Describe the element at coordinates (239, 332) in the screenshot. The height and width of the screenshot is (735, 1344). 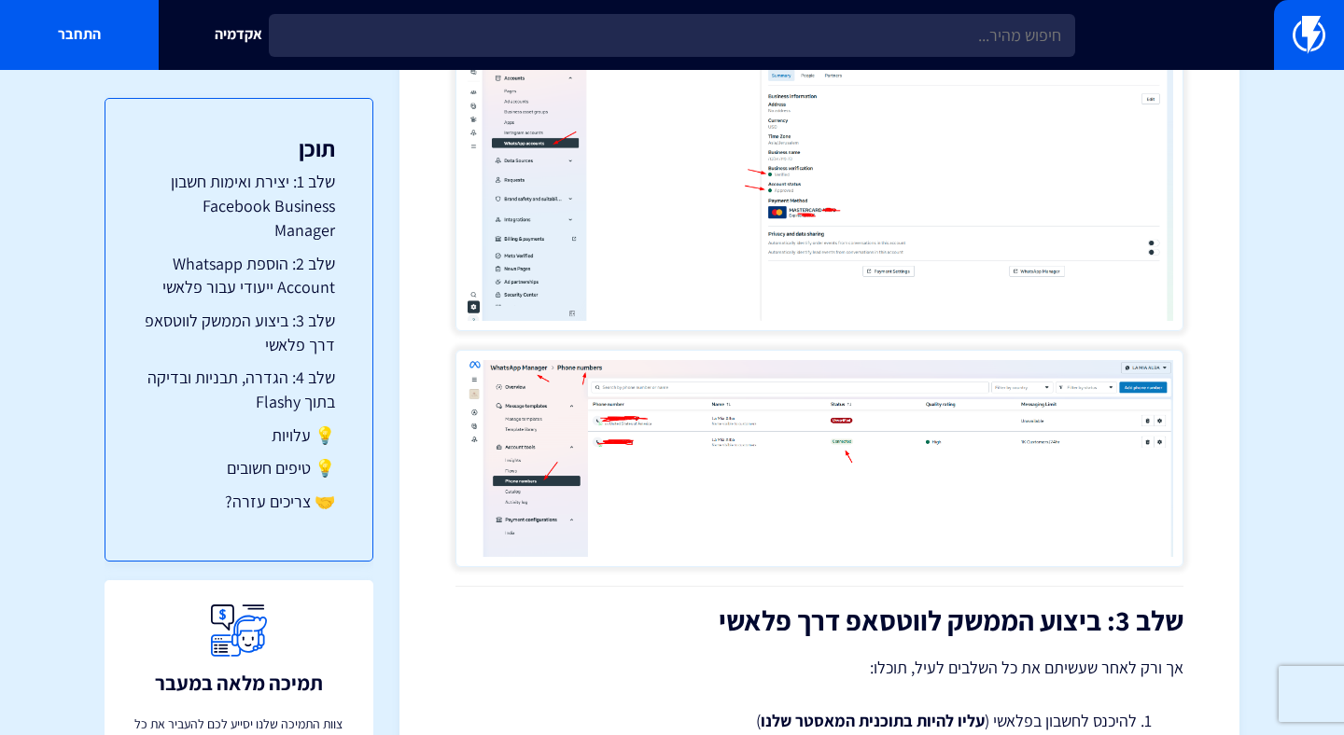
I see `a: שלב 3: ביצוע הממשק לווטסאפ דרך פלאשי` at that location.